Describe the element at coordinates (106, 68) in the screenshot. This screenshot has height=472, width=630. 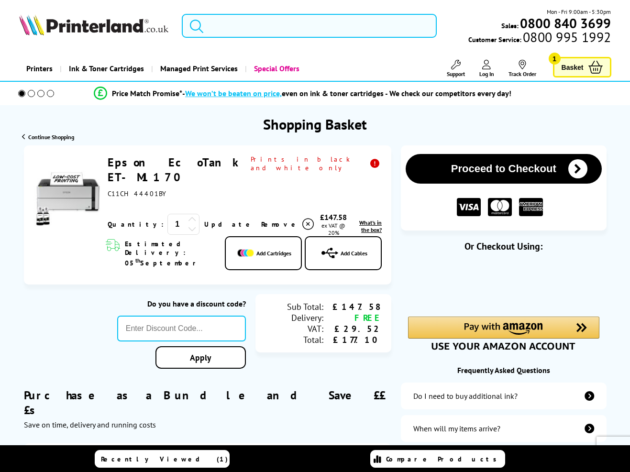
I see `span: Ink & Toner Cartridges` at that location.